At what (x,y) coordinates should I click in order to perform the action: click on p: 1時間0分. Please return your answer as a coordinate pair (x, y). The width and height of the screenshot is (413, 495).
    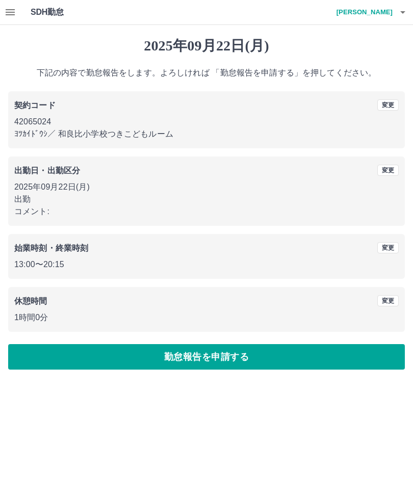
    Looking at the image, I should click on (206, 317).